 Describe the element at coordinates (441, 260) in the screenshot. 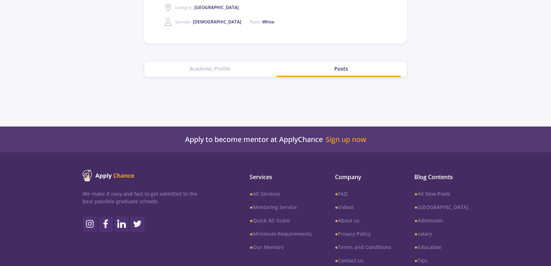

I see `a: ●Tips` at that location.